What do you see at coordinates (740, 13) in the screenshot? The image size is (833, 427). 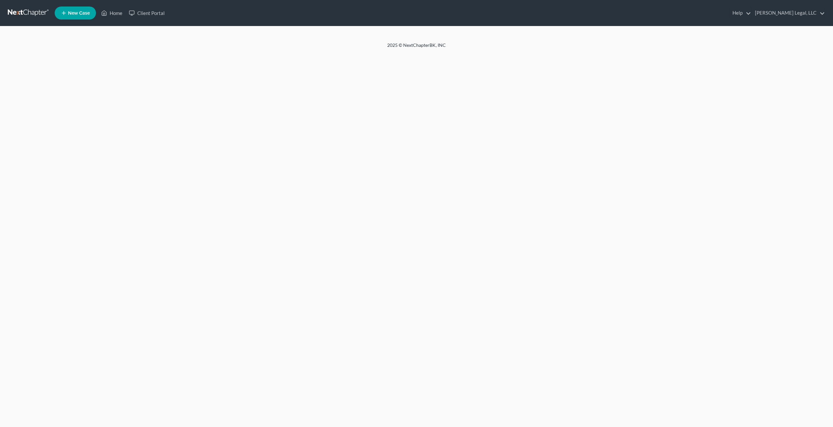 I see `a: Help` at bounding box center [740, 13].